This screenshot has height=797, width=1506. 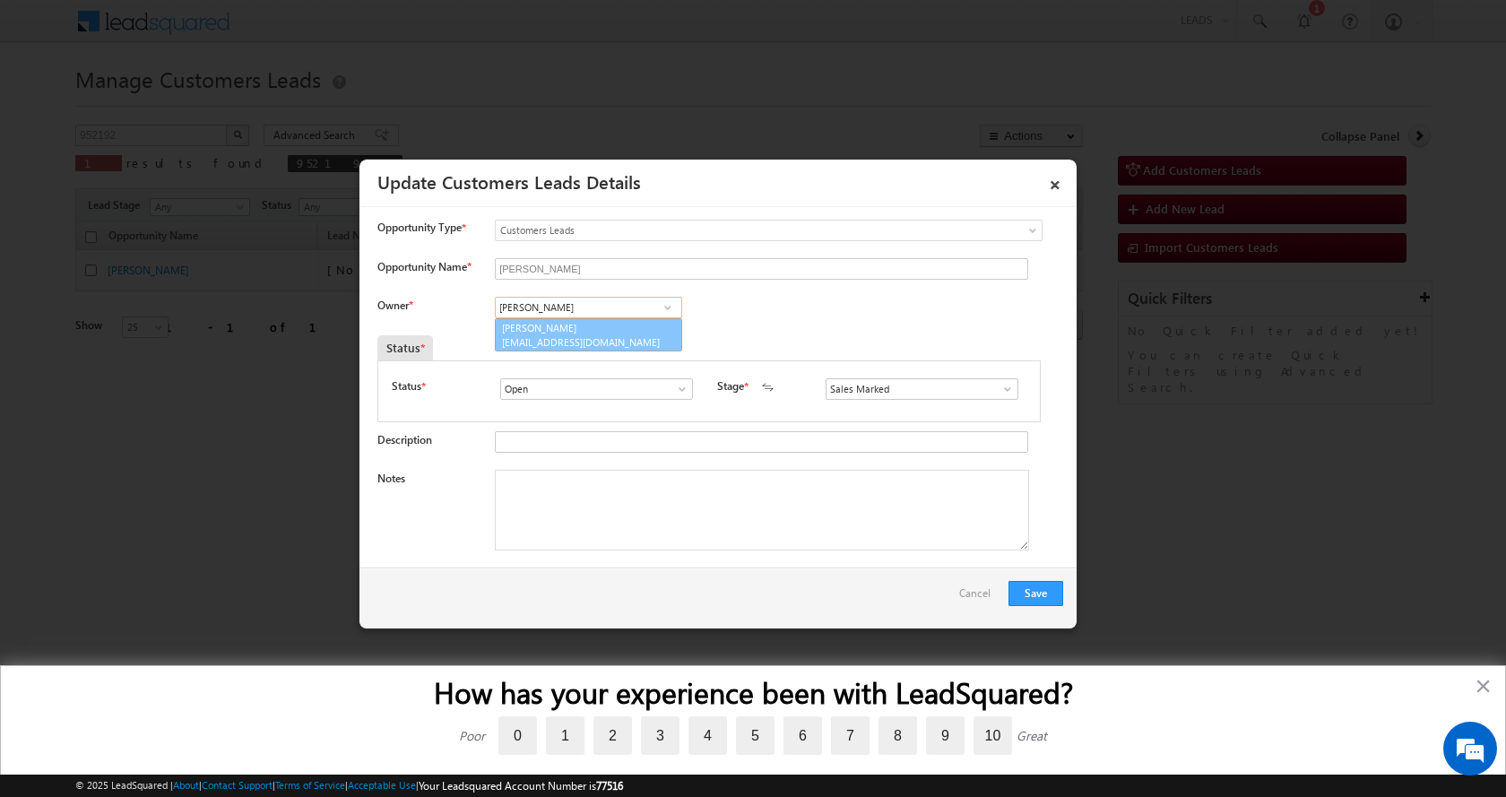 I want to click on h2: How has your experience been with LeadSquared?, so click(x=753, y=692).